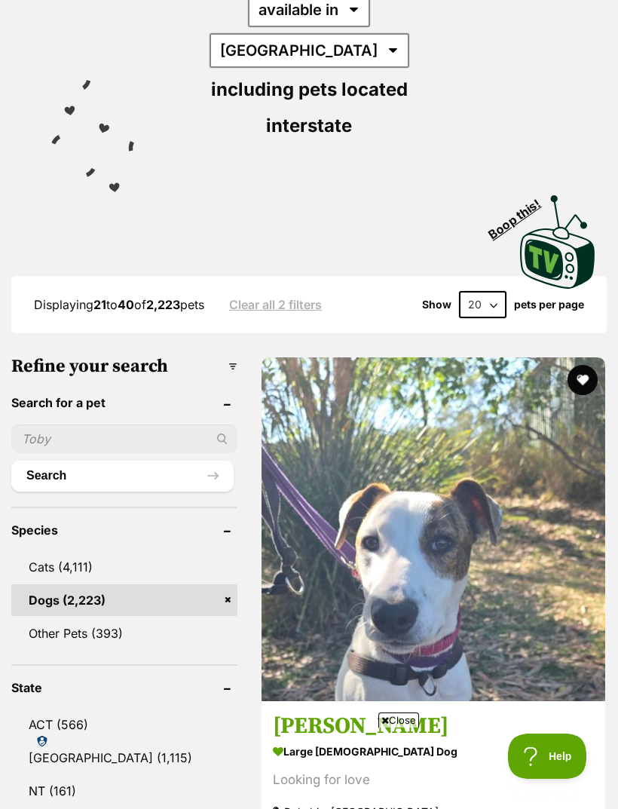  Describe the element at coordinates (124, 530) in the screenshot. I see `header: Species` at that location.